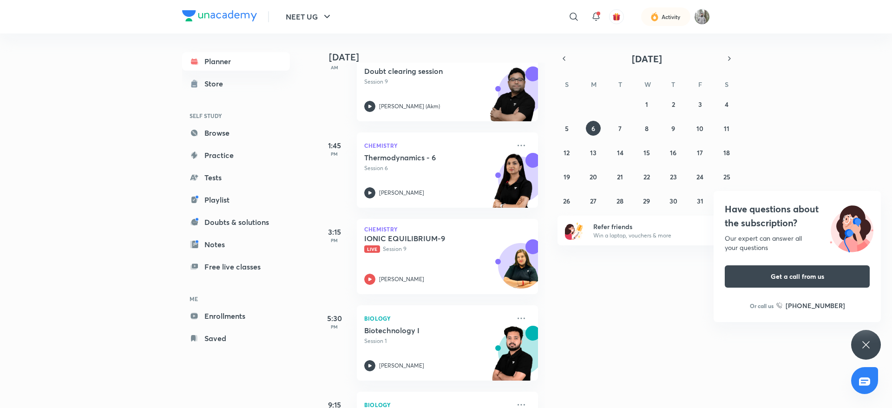 Image resolution: width=892 pixels, height=408 pixels. I want to click on button: Get a call from us, so click(798, 277).